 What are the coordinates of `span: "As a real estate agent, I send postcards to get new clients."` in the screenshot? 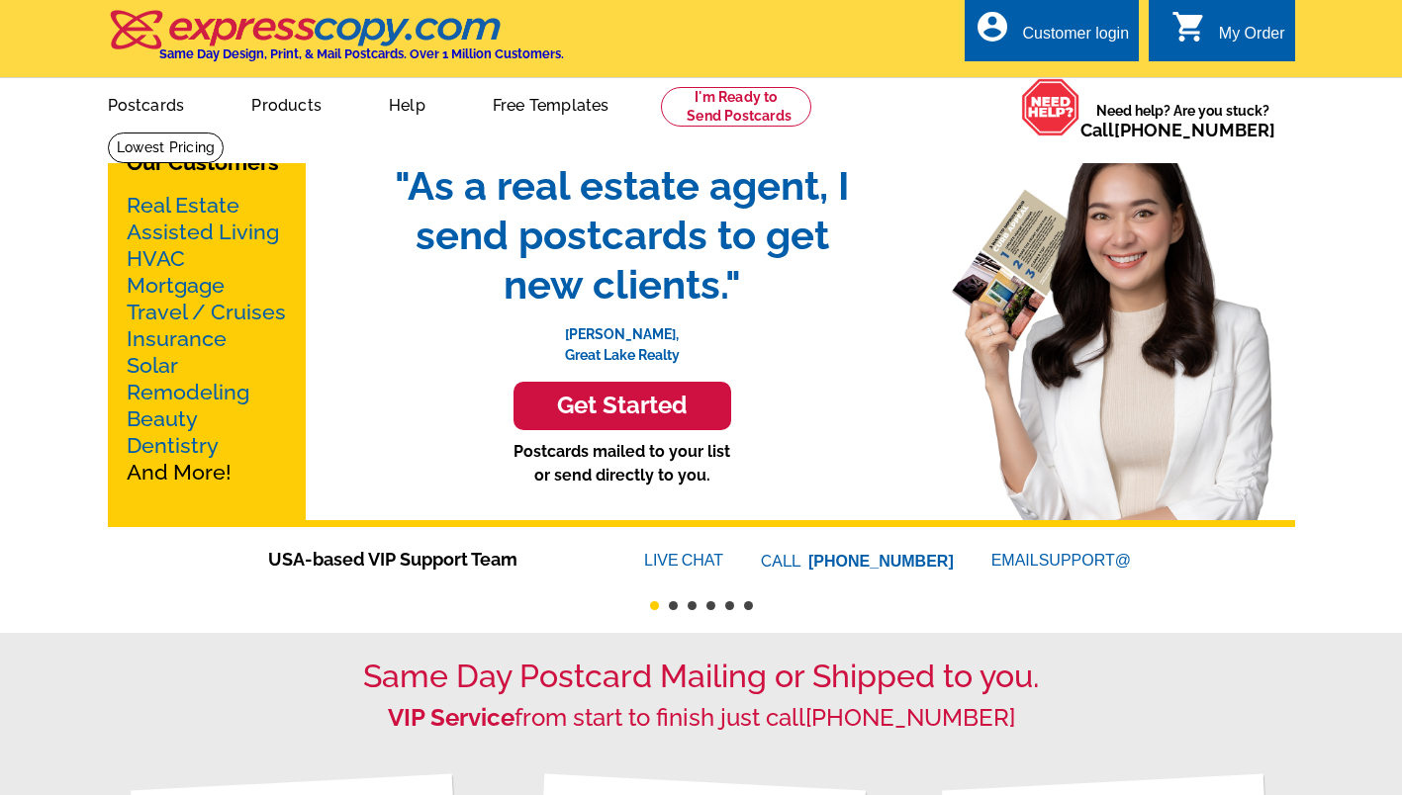 It's located at (622, 235).